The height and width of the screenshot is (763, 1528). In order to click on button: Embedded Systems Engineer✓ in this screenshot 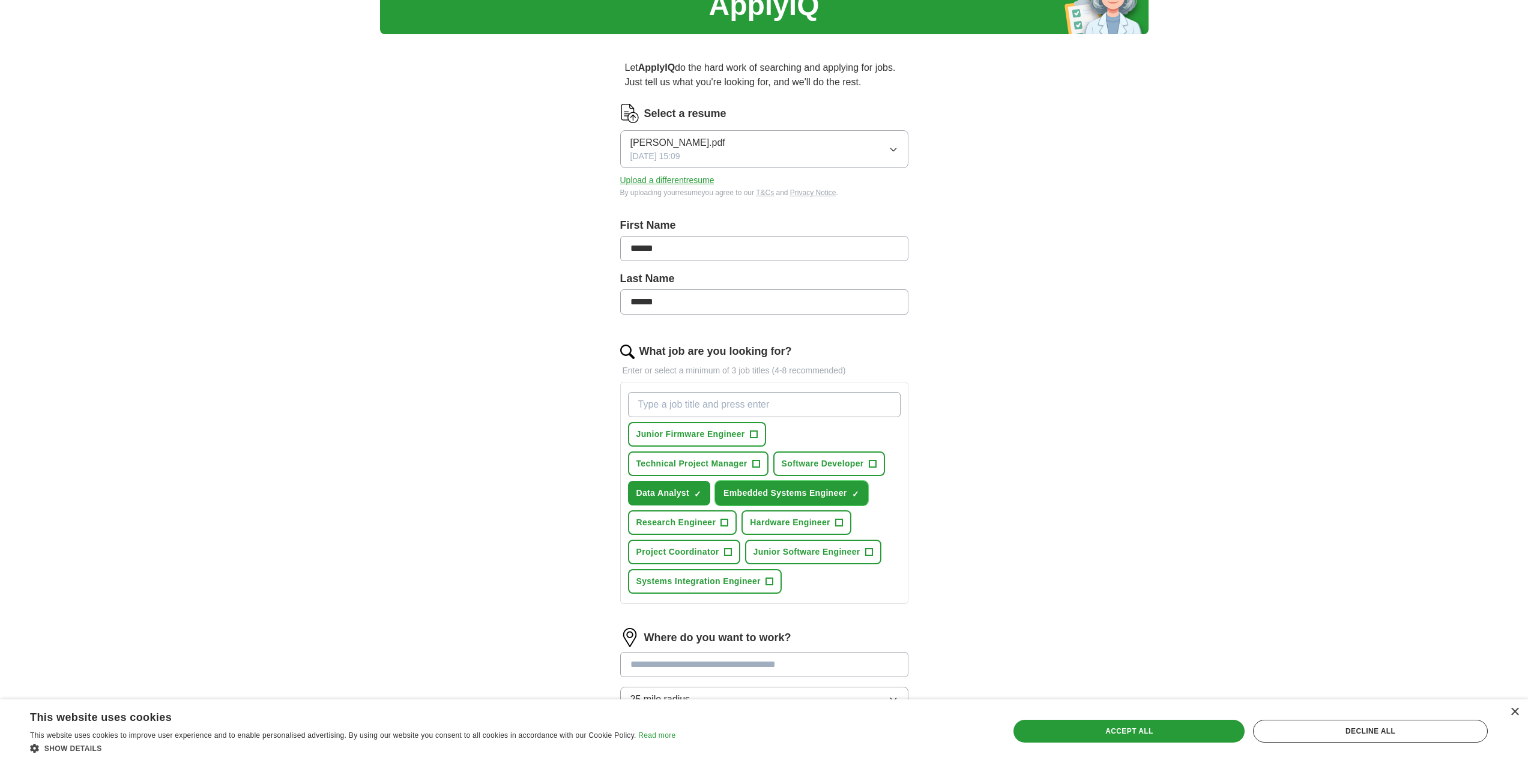, I will do `click(791, 493)`.